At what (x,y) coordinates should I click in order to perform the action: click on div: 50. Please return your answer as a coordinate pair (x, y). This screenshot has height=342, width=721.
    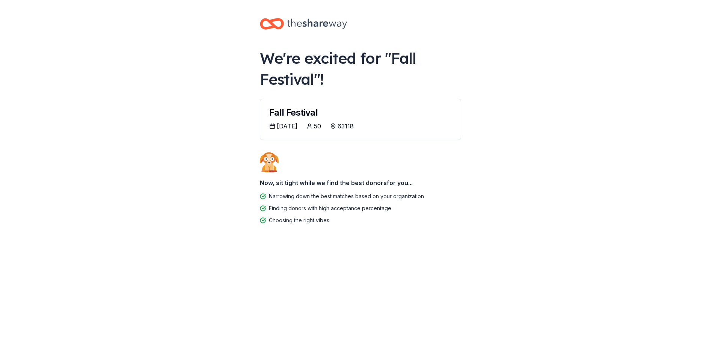
    Looking at the image, I should click on (317, 126).